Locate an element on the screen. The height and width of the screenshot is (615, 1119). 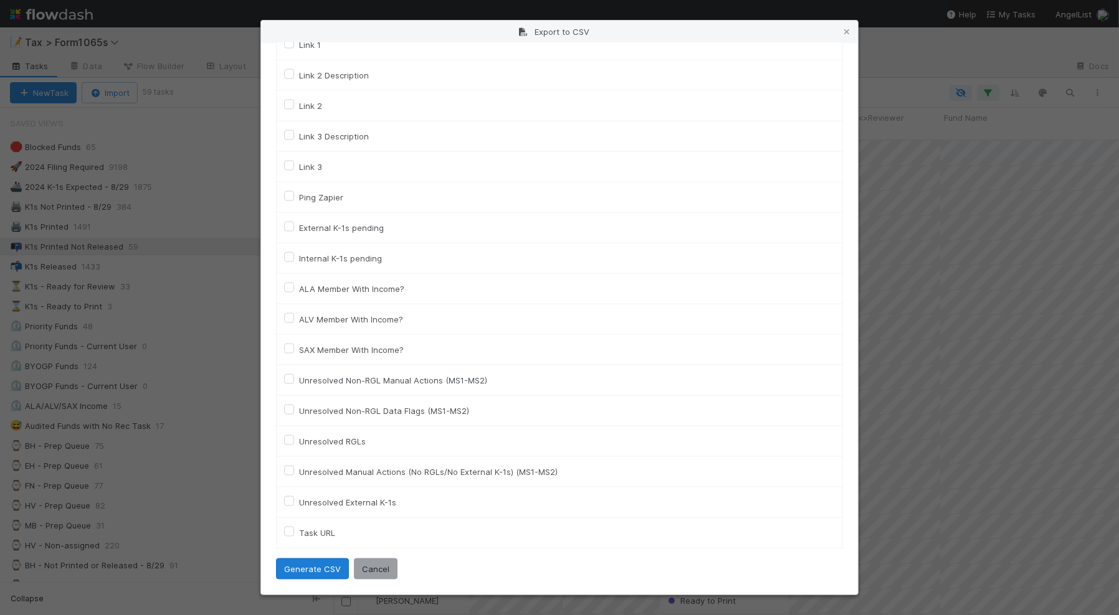
label: Link 2 is located at coordinates (310, 106).